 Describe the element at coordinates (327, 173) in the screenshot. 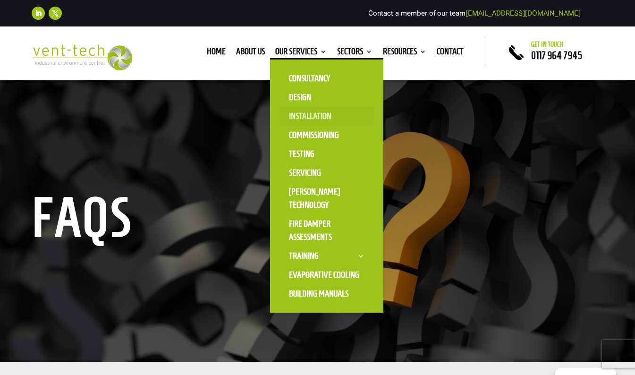

I see `a: Servicing` at that location.